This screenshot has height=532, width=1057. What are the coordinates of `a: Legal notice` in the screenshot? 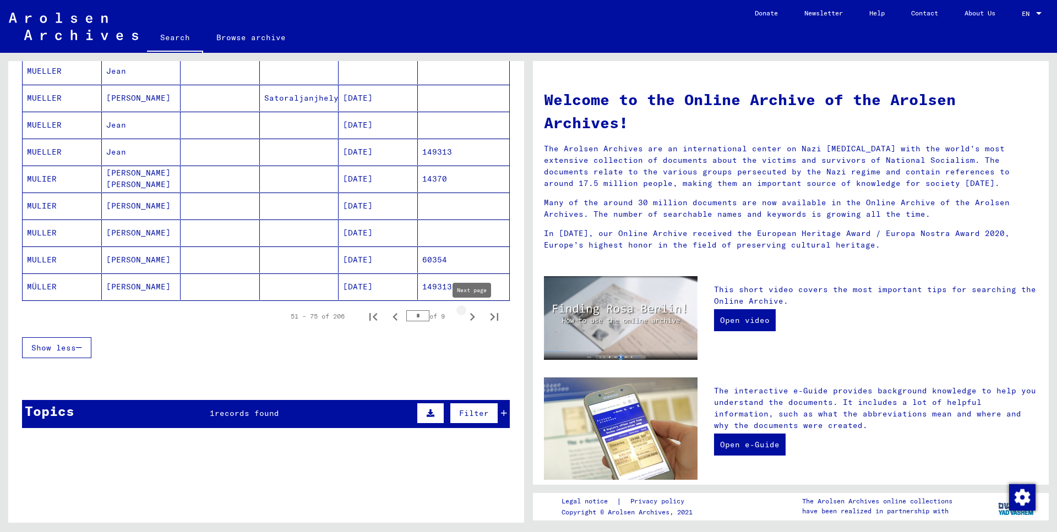 It's located at (589, 501).